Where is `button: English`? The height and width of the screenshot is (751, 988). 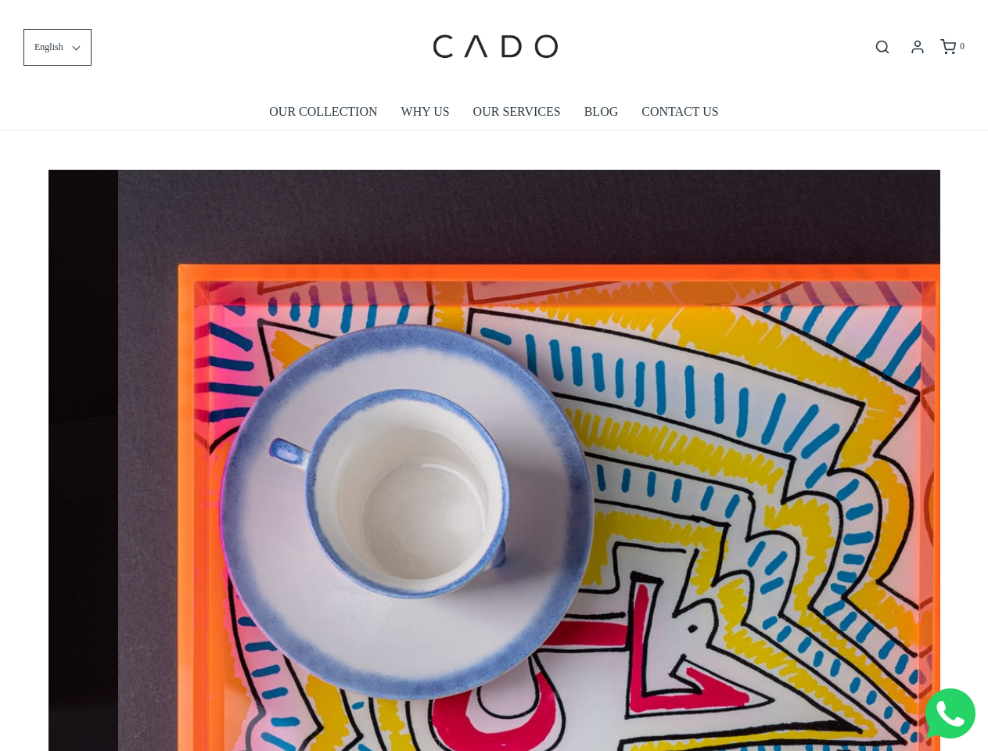 button: English is located at coordinates (57, 47).